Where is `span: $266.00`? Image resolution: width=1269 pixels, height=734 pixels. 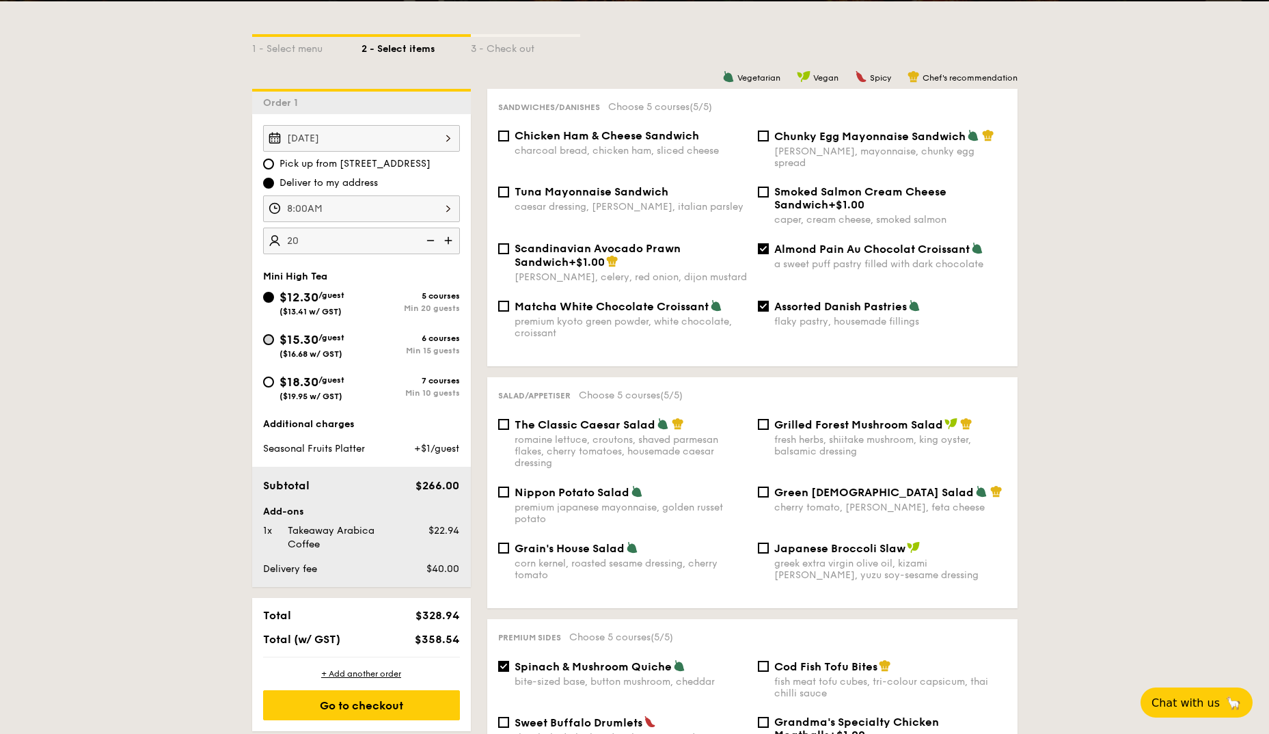 span: $266.00 is located at coordinates (437, 485).